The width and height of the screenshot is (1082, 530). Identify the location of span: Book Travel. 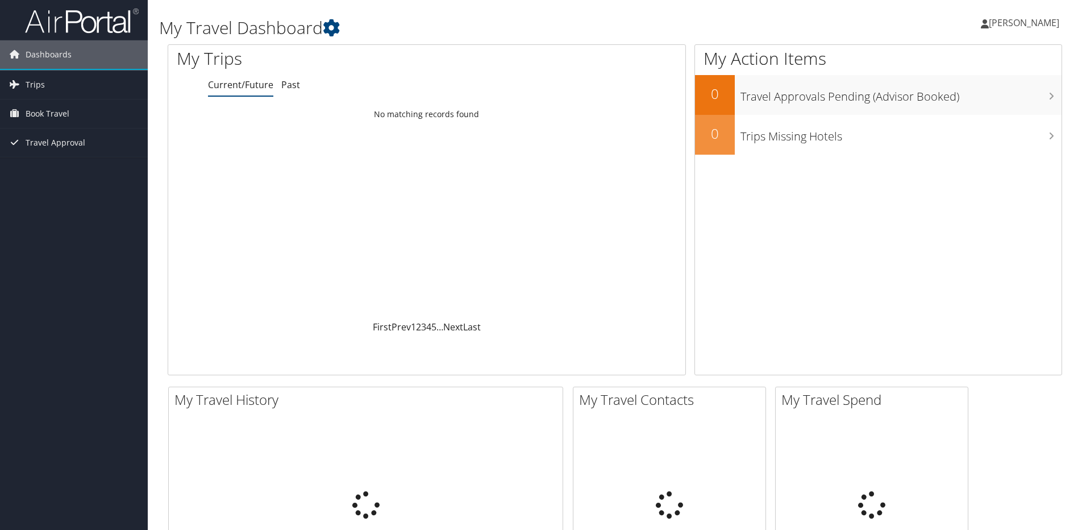
(47, 114).